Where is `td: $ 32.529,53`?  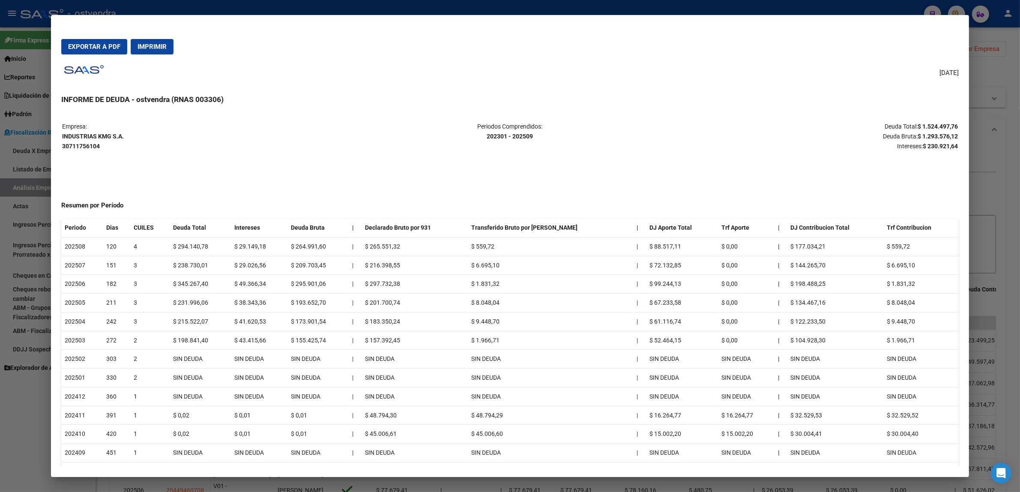
td: $ 32.529,53 is located at coordinates (835, 415).